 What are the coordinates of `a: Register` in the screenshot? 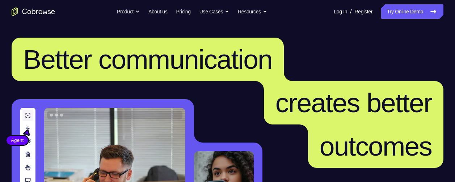 It's located at (363, 12).